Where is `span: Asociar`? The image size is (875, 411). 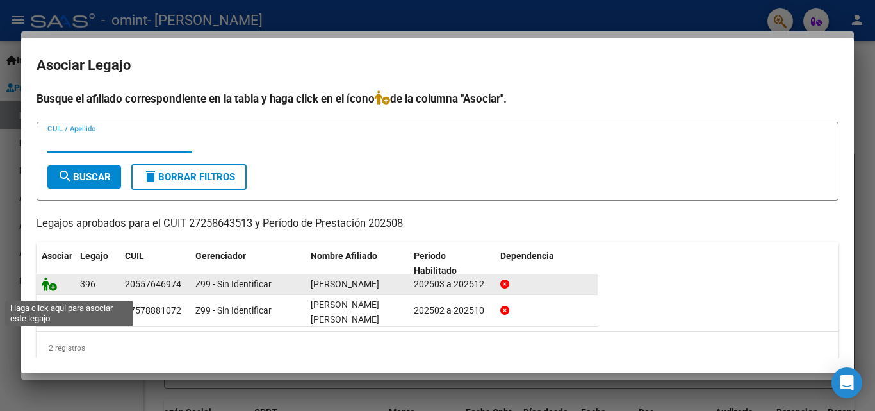
span: Asociar is located at coordinates (57, 256).